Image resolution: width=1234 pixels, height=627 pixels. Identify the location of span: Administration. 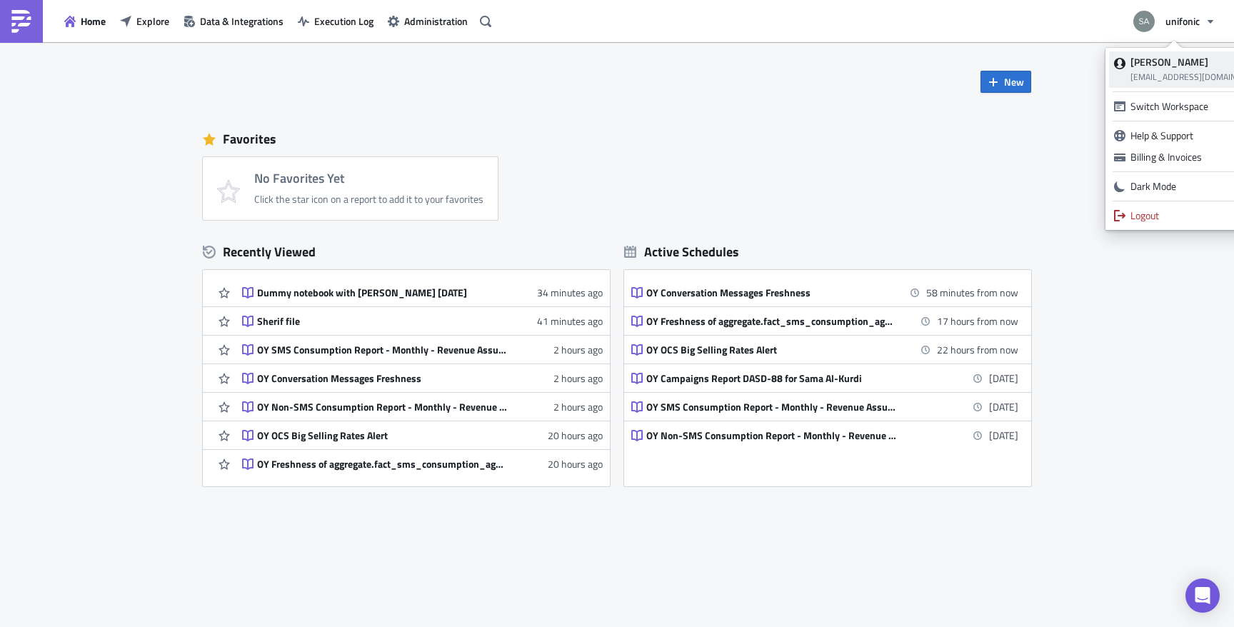
(436, 21).